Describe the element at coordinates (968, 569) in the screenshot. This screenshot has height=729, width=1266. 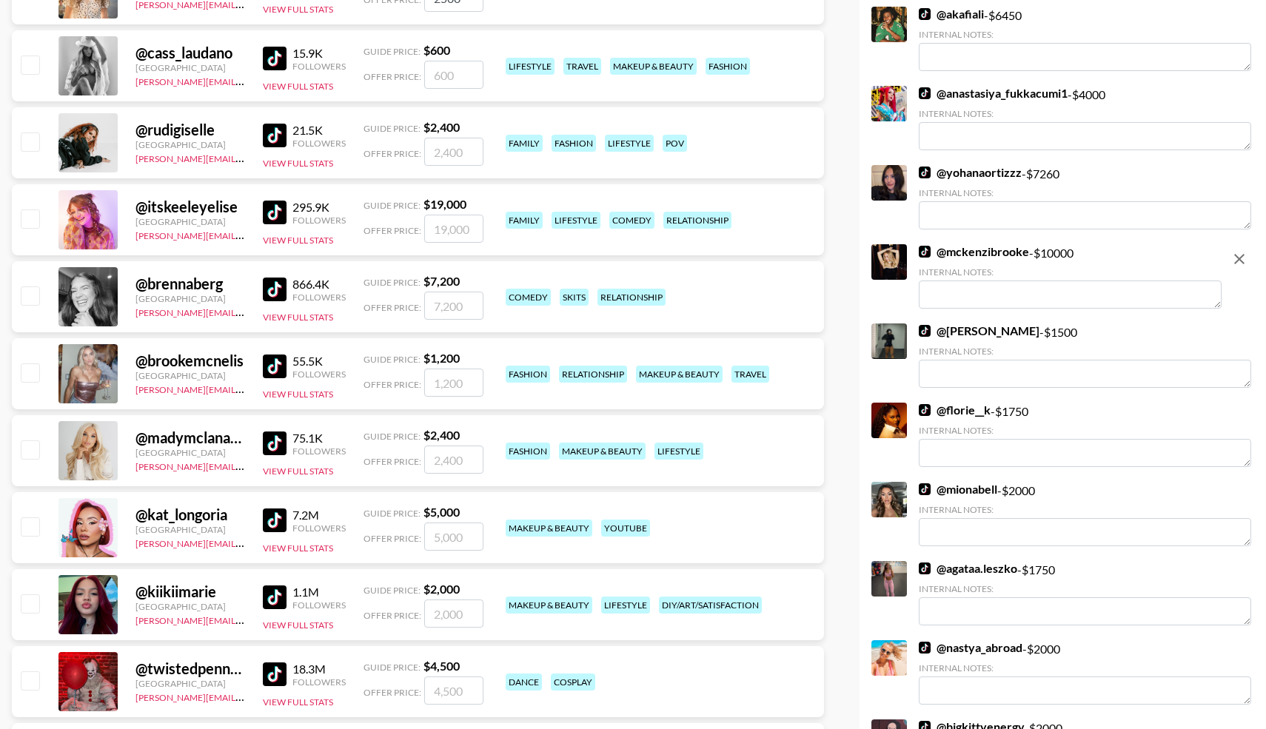
I see `a: @agataa.leszko` at that location.